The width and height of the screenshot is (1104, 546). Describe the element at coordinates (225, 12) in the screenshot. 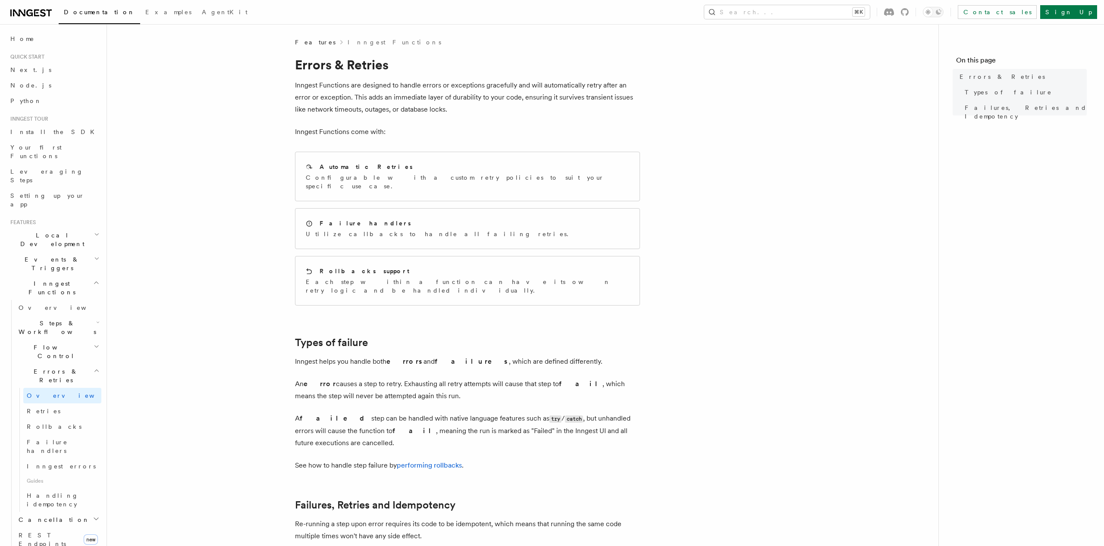

I see `span: AgentKit` at that location.